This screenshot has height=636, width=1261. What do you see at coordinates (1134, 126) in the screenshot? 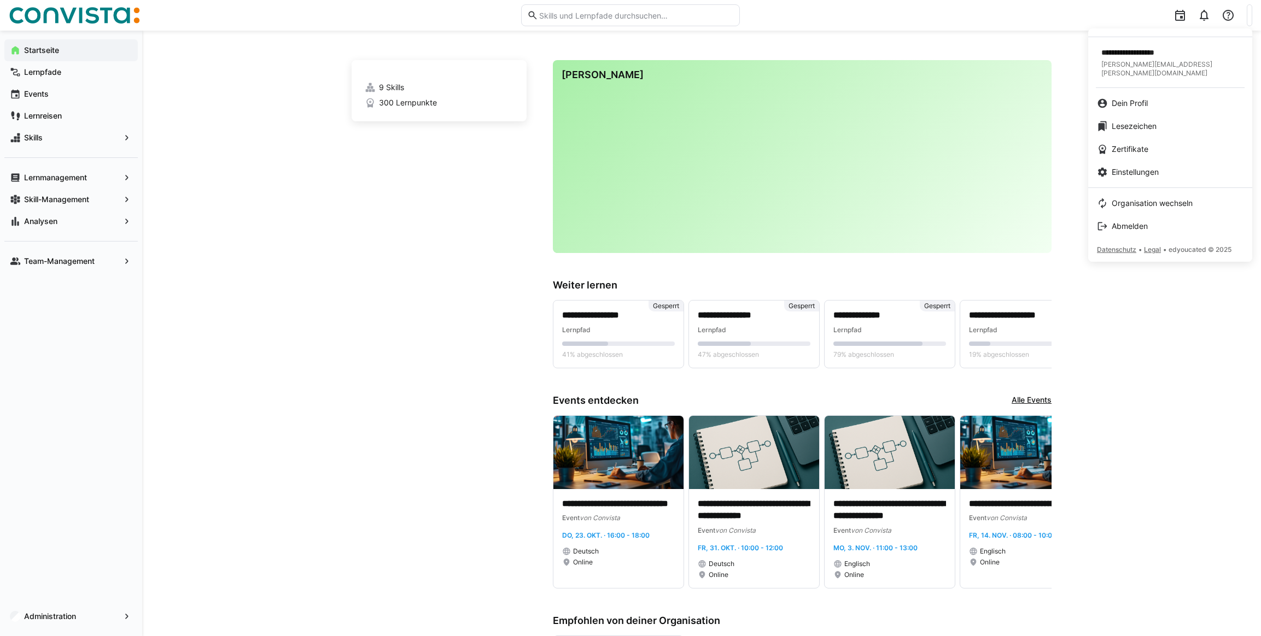
I see `span: Lesezeichen` at bounding box center [1134, 126].